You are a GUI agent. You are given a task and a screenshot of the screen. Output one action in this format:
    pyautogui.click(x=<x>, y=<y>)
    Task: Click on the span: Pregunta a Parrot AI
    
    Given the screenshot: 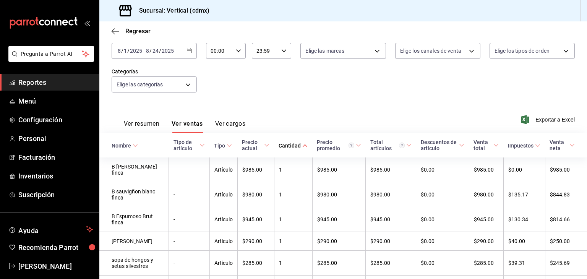 What is the action you would take?
    pyautogui.click(x=51, y=54)
    